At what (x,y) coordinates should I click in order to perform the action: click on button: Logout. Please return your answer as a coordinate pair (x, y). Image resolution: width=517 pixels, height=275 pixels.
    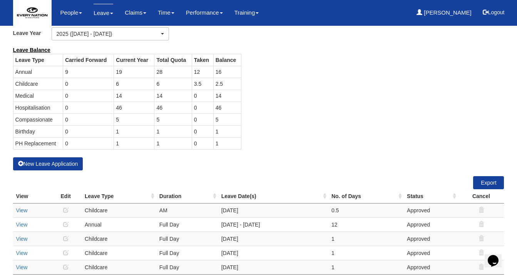
    Looking at the image, I should click on (494, 12).